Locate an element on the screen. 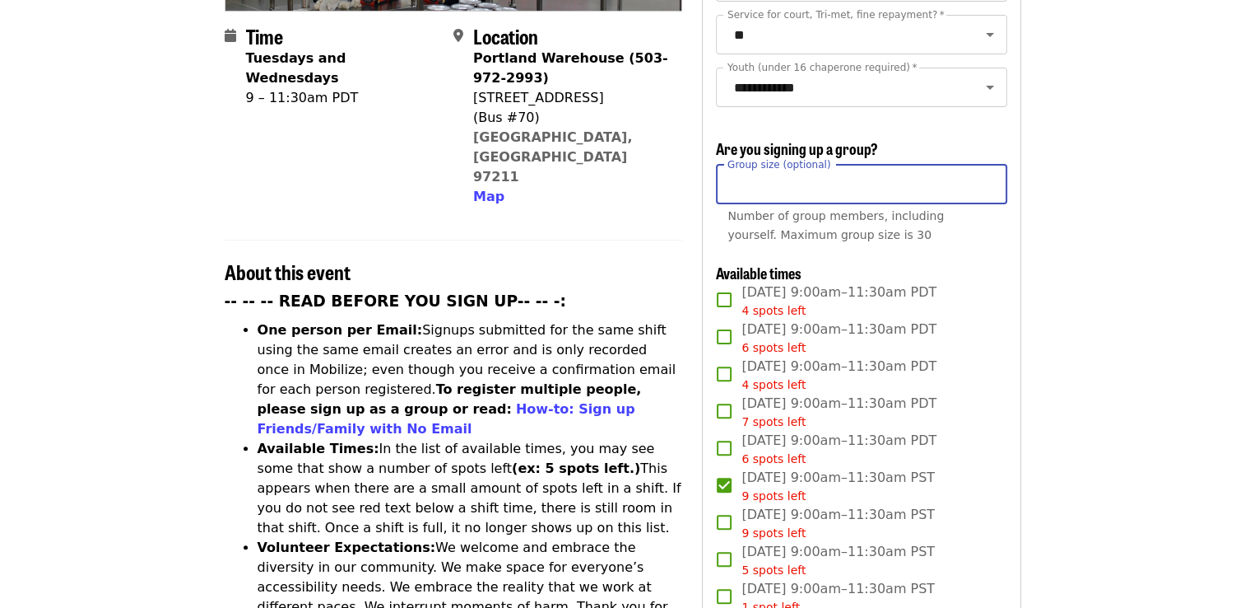  strong: -- -- -- READ BEFORE YOU SIGN UP-- -- -: is located at coordinates (396, 300).